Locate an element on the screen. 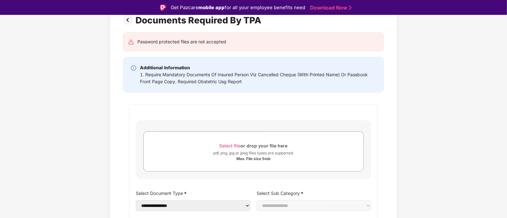 This screenshot has width=507, height=218. a: Download Now is located at coordinates (329, 8).